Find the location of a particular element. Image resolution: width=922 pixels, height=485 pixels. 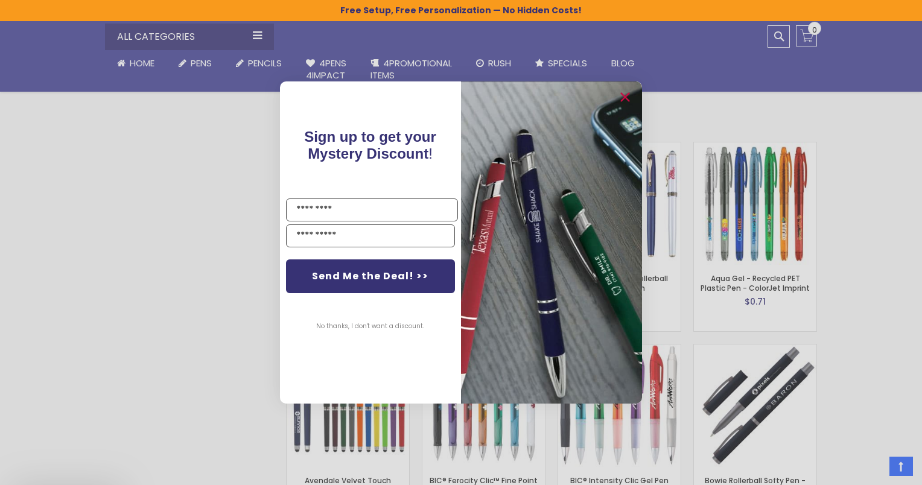

span: Sign up to get your Mystery Discount is located at coordinates (370, 145).